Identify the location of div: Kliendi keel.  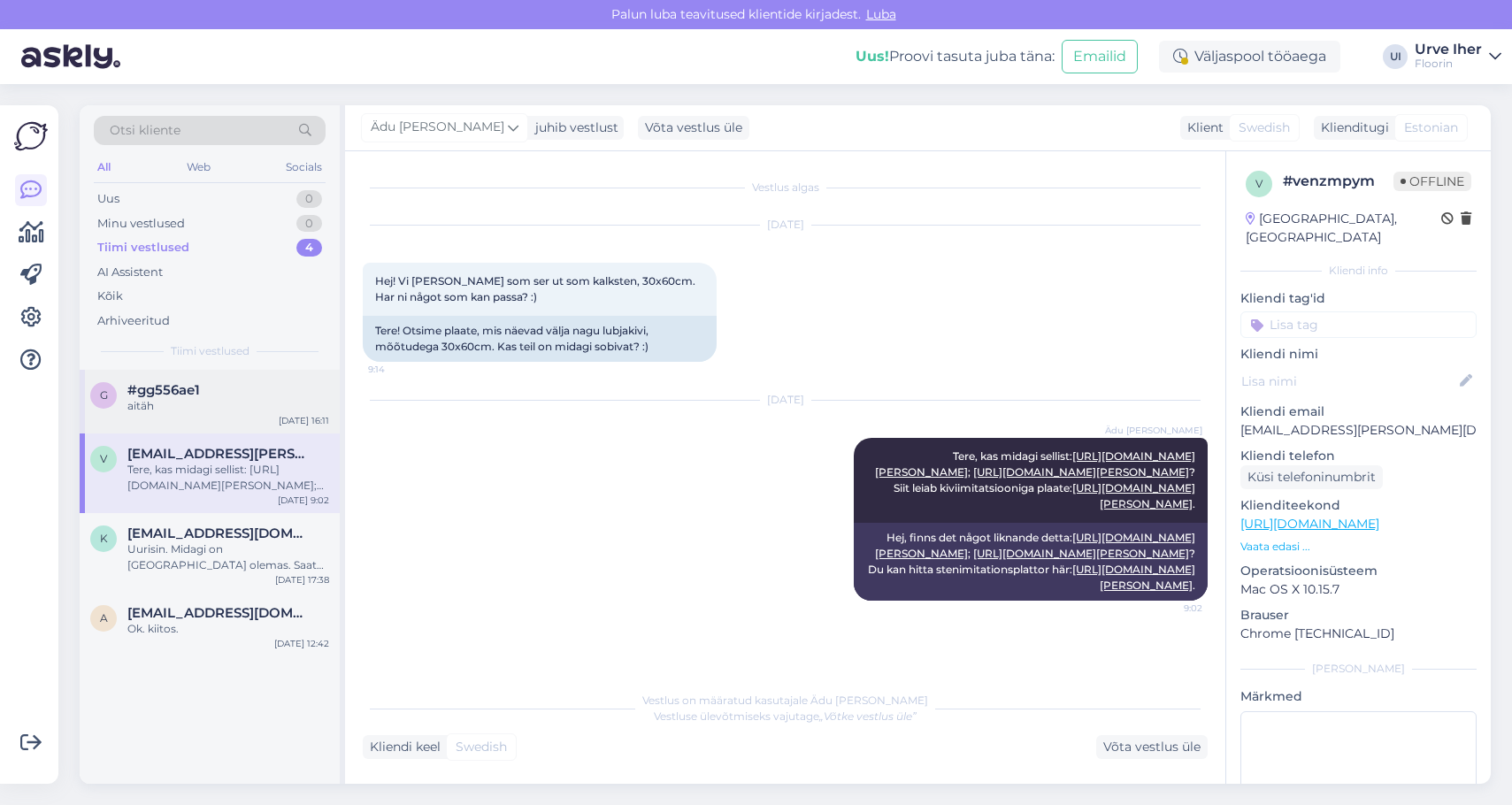
(402, 747).